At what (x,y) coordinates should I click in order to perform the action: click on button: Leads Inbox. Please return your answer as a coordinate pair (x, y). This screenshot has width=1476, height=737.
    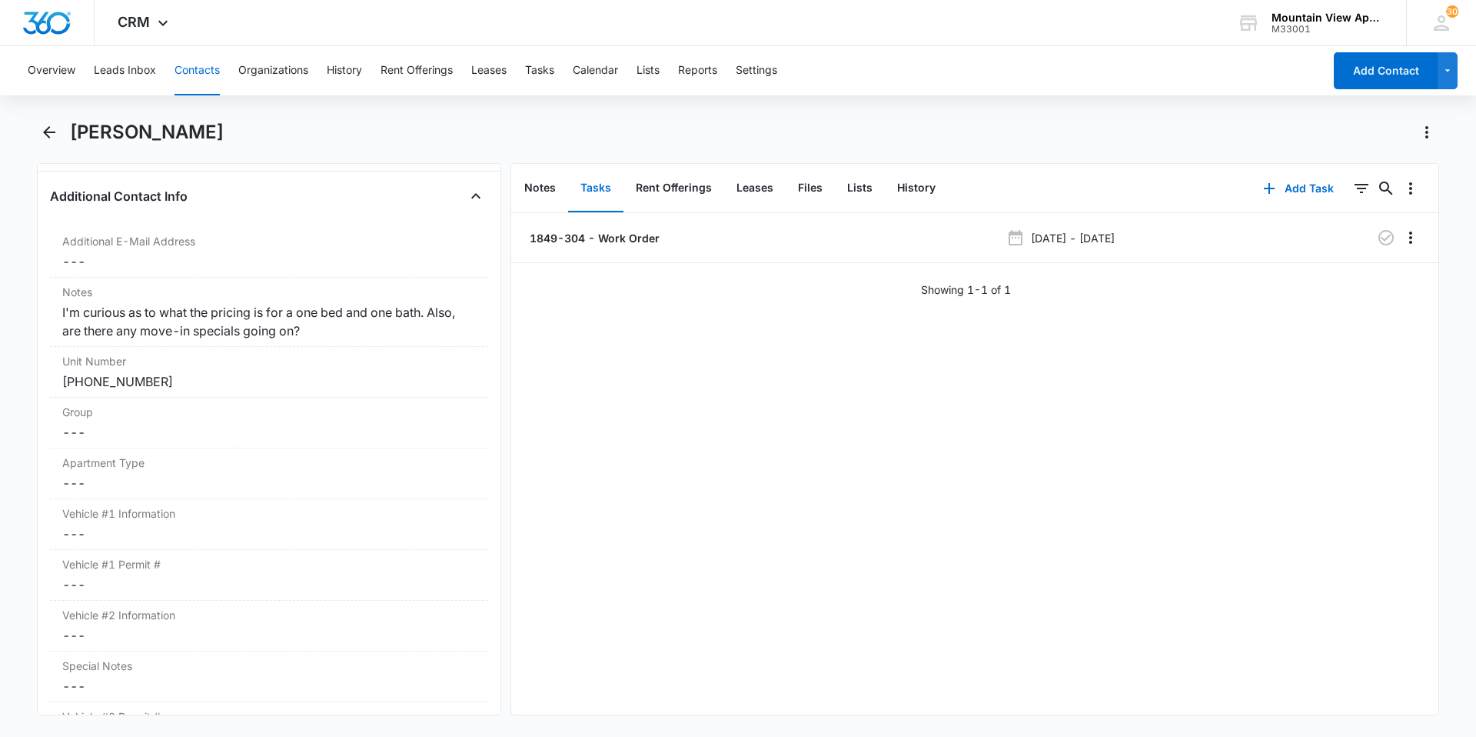
    Looking at the image, I should click on (125, 71).